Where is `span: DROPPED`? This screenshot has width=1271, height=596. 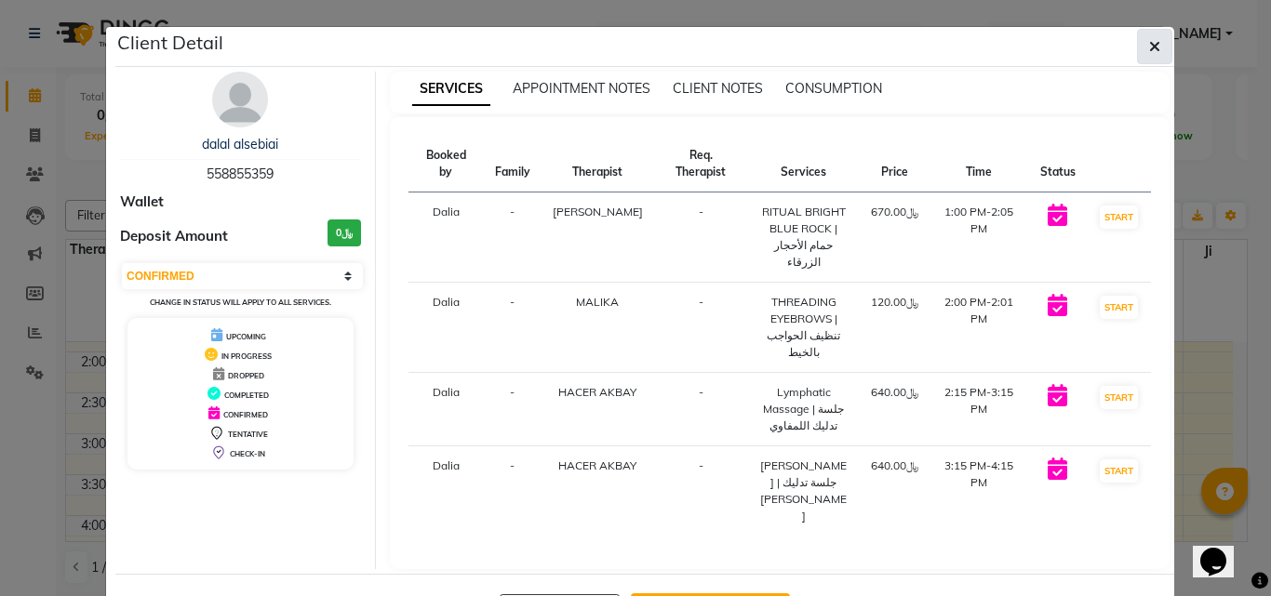
span: DROPPED is located at coordinates (246, 376).